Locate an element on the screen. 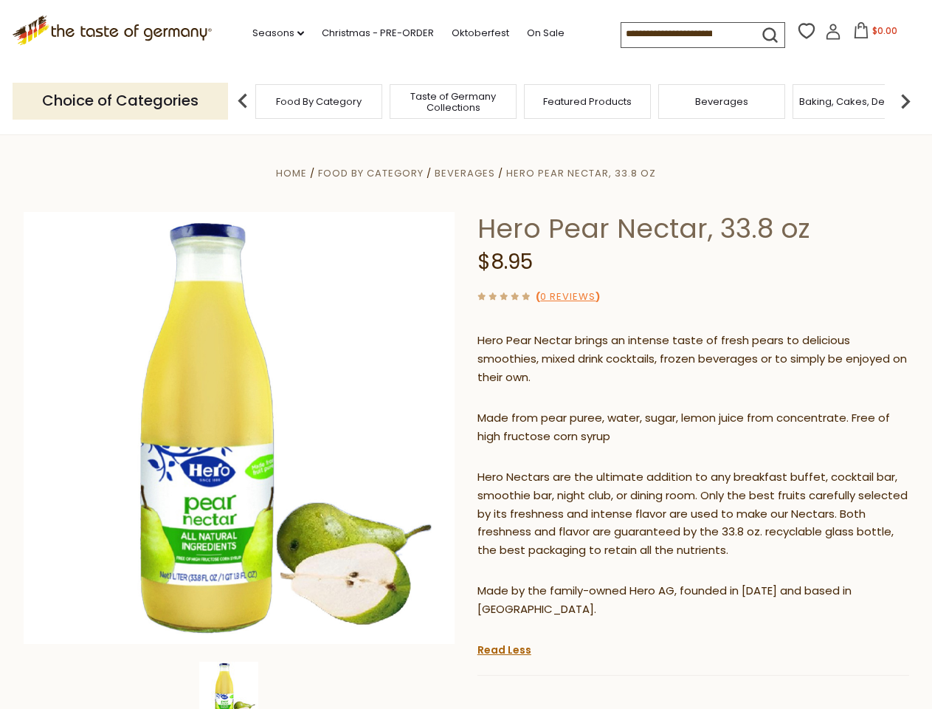  span: Taste of Germany Collections is located at coordinates (453, 102).